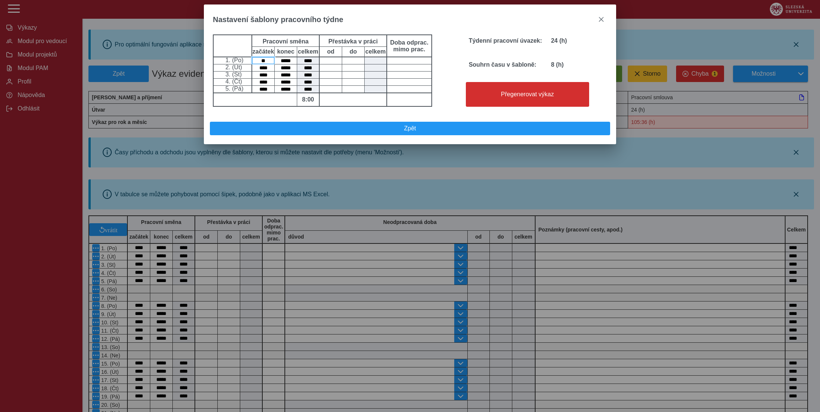 The image size is (820, 412). I want to click on b: od, so click(330, 52).